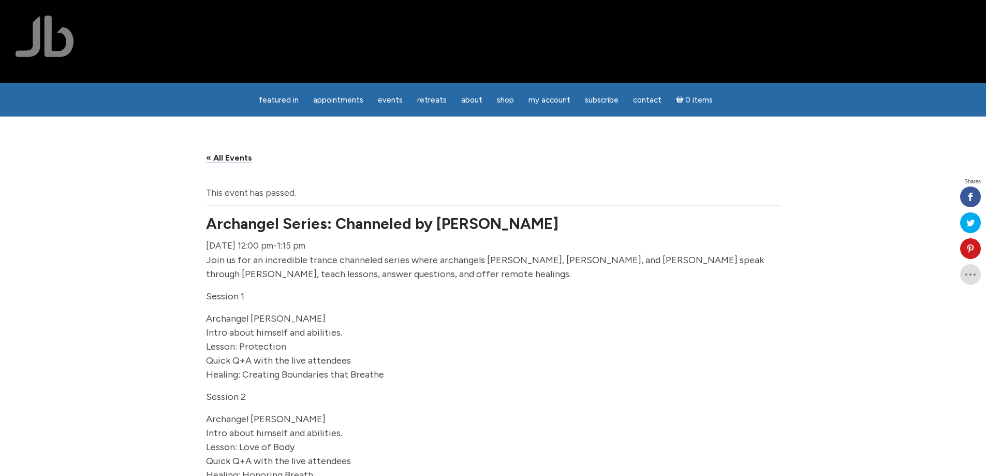  I want to click on a: Shop, so click(505, 100).